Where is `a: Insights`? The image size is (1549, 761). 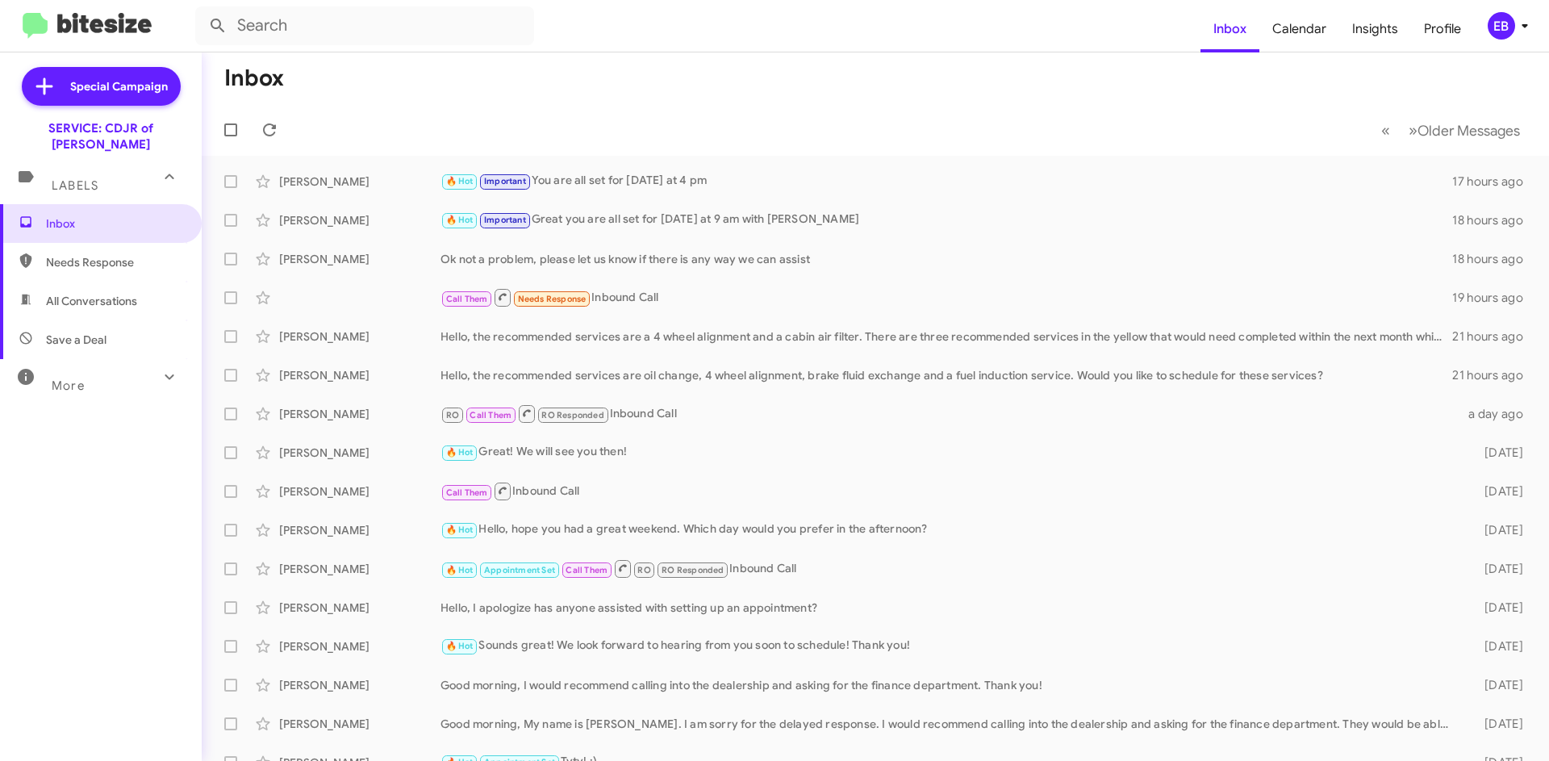
a: Insights is located at coordinates (1375, 29).